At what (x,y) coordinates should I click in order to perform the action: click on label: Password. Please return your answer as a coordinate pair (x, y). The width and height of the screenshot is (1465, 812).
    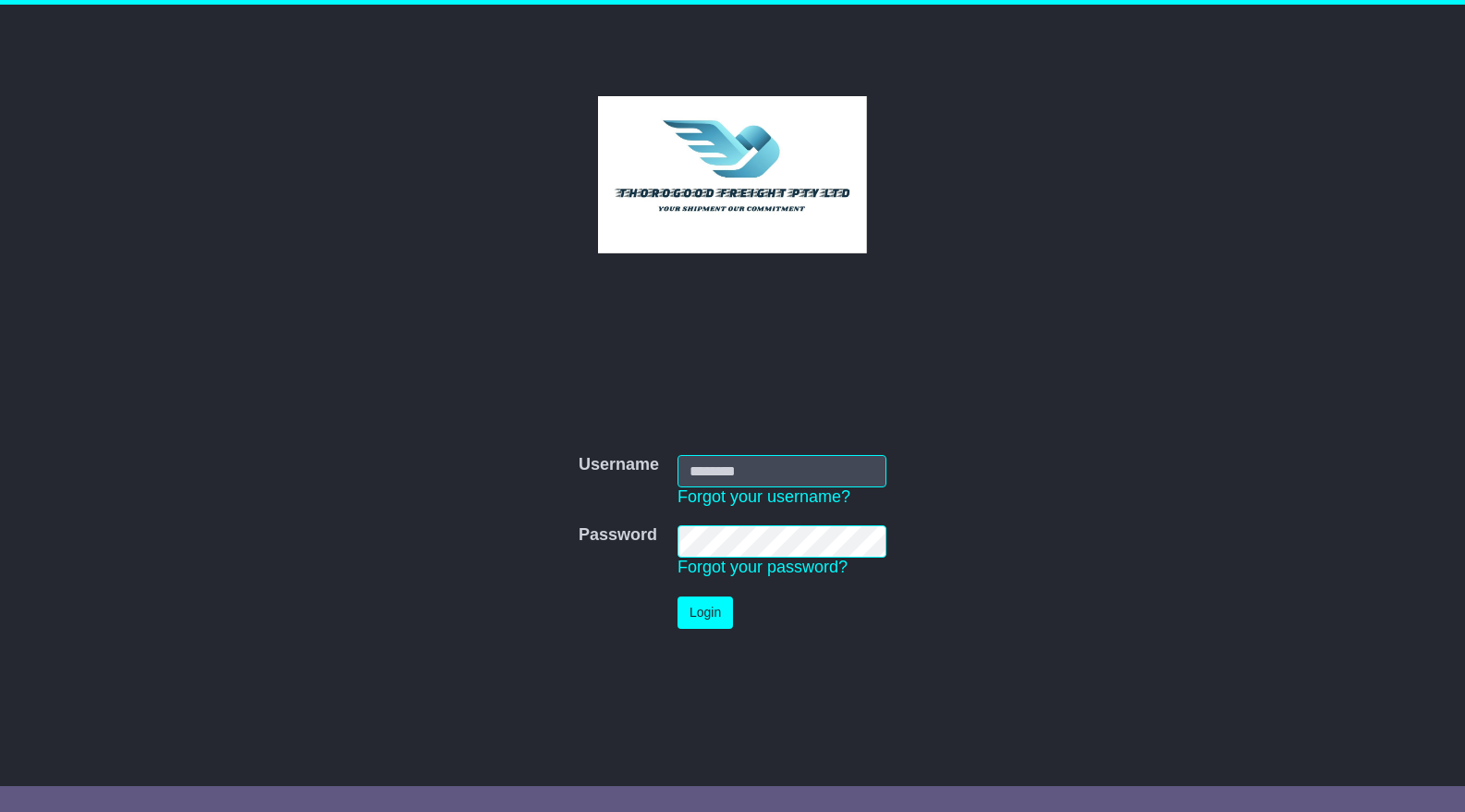
    Looking at the image, I should click on (618, 535).